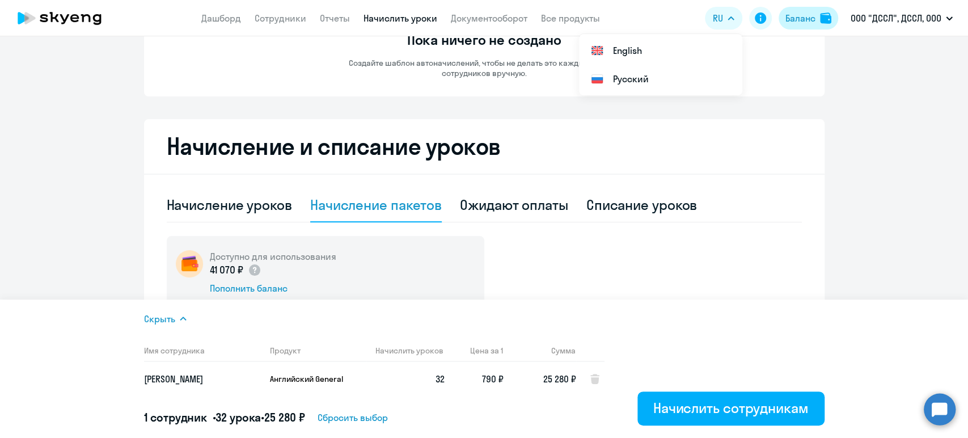 Image resolution: width=968 pixels, height=438 pixels. I want to click on div: Начислить сотрудникам, so click(731, 408).